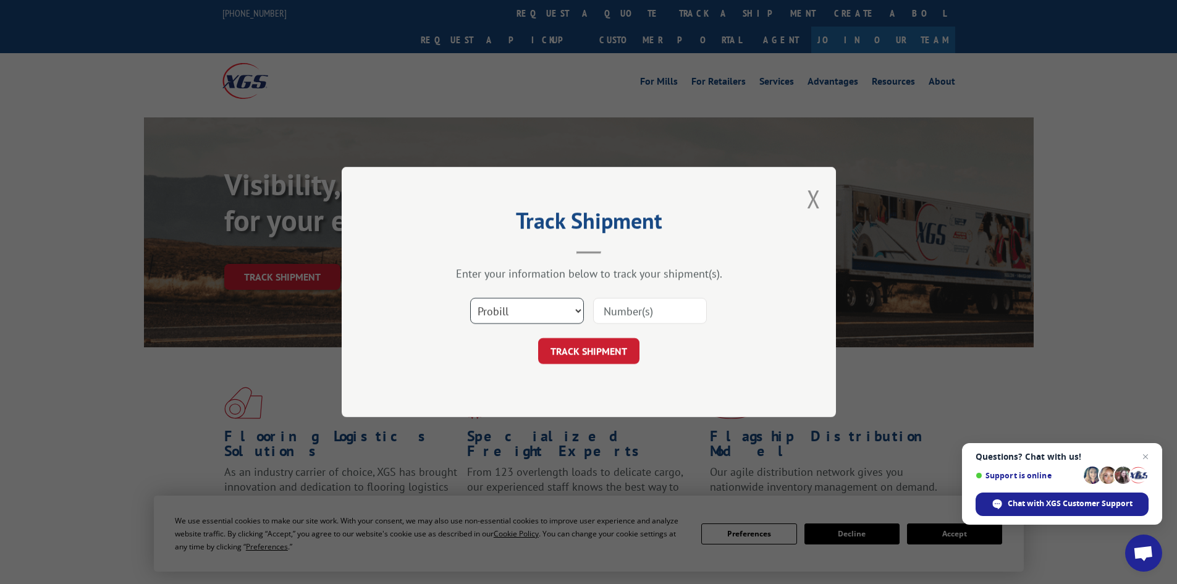  I want to click on div: Open chat, so click(1143, 553).